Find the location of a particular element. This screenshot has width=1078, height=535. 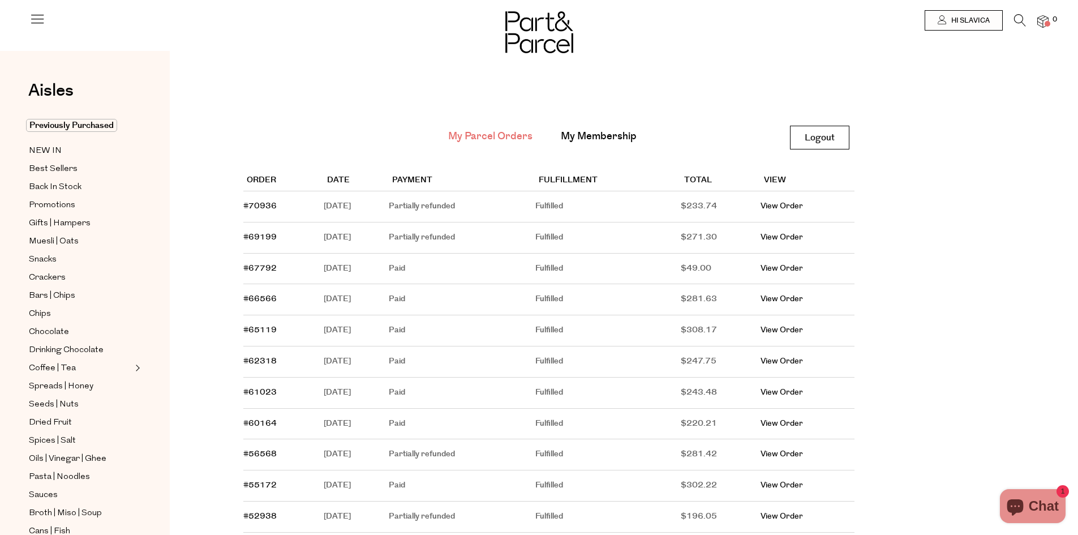

a: Gifts | Hampers is located at coordinates (80, 223).